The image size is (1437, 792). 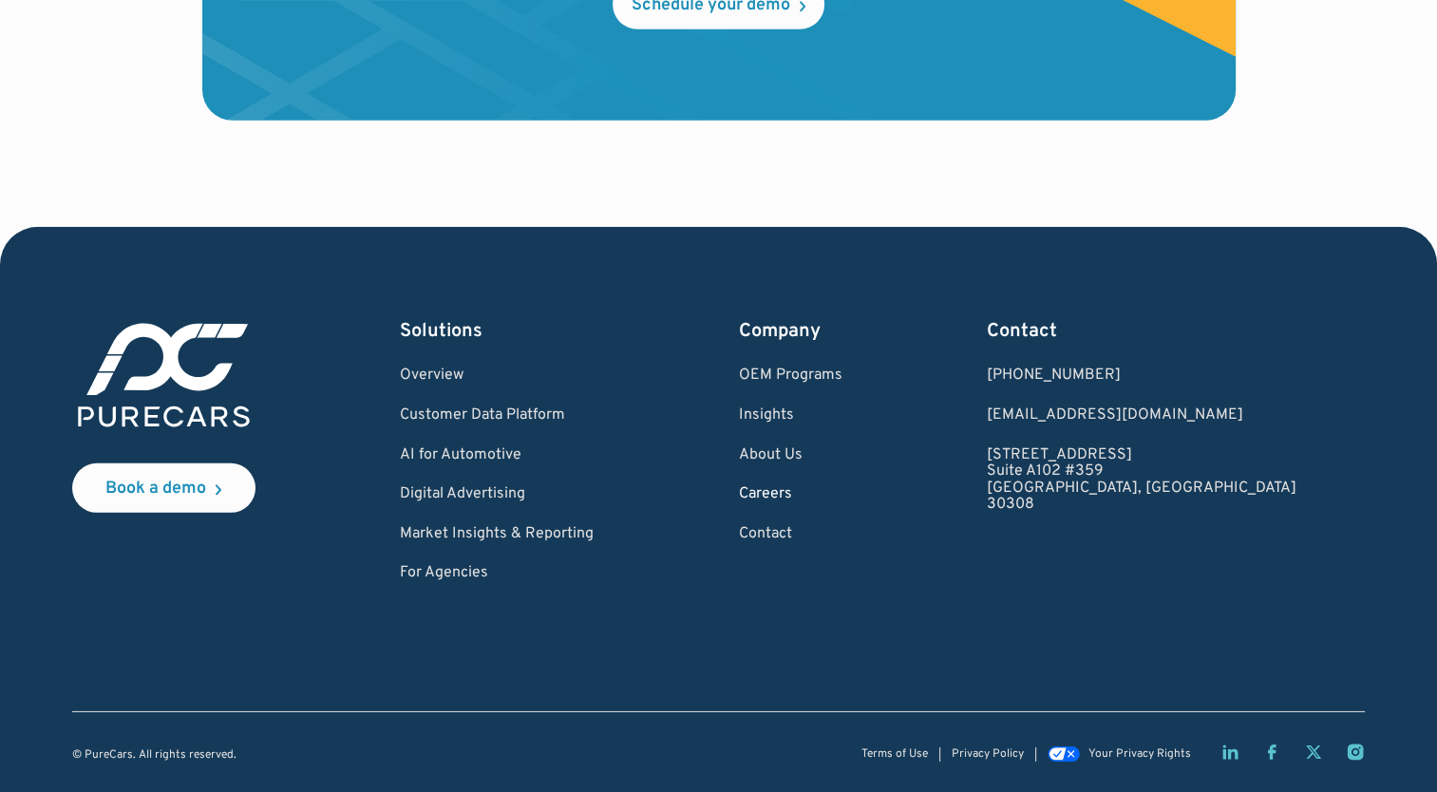 I want to click on div: Book a demo, so click(x=156, y=489).